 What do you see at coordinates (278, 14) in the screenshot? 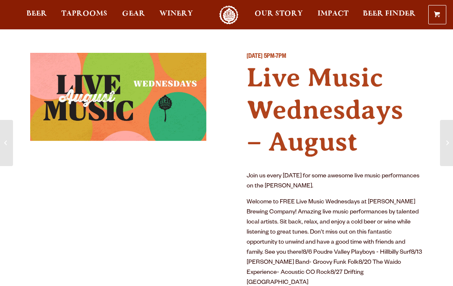
I see `span: Our Story` at bounding box center [278, 14].